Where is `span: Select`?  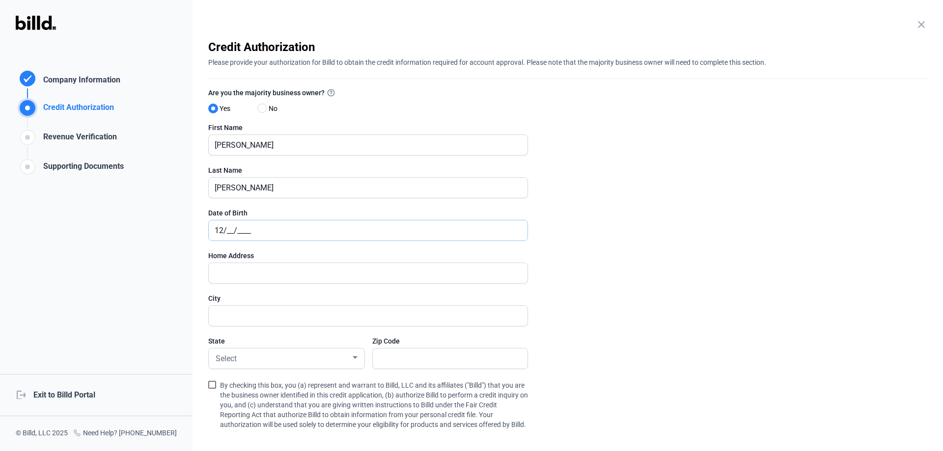
span: Select is located at coordinates (226, 359).